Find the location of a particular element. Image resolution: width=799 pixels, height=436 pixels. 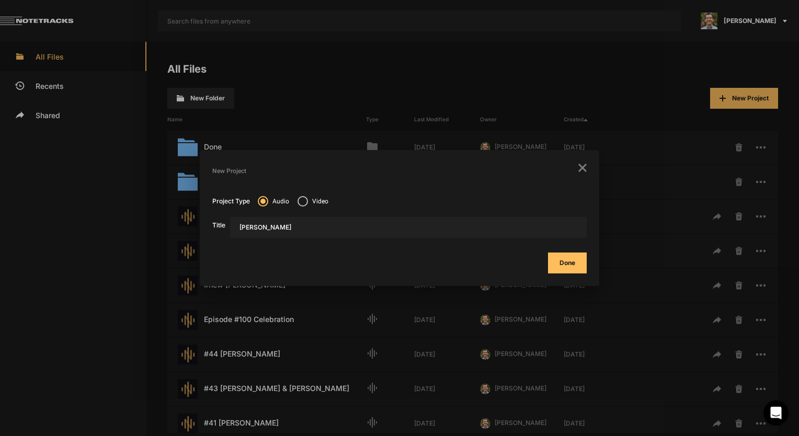

label: Project Type is located at coordinates (231, 201).